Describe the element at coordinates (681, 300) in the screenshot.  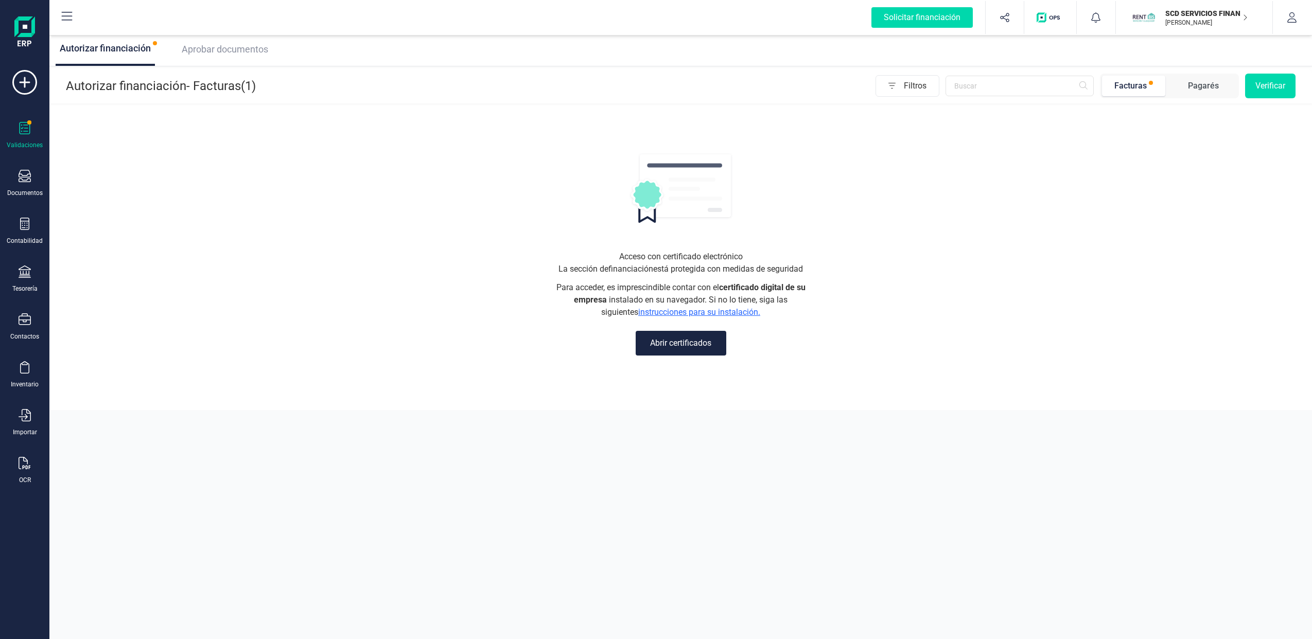
I see `span: Para acceder, es imprescindible contar con el instalado en su navegador. Si no lo tiene, siga las...` at that location.